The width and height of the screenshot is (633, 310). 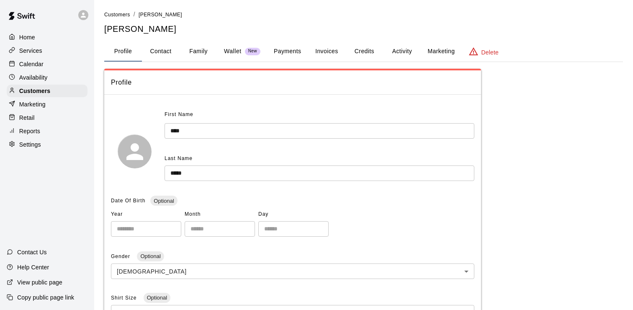 What do you see at coordinates (47, 118) in the screenshot?
I see `div: Retail` at bounding box center [47, 118].